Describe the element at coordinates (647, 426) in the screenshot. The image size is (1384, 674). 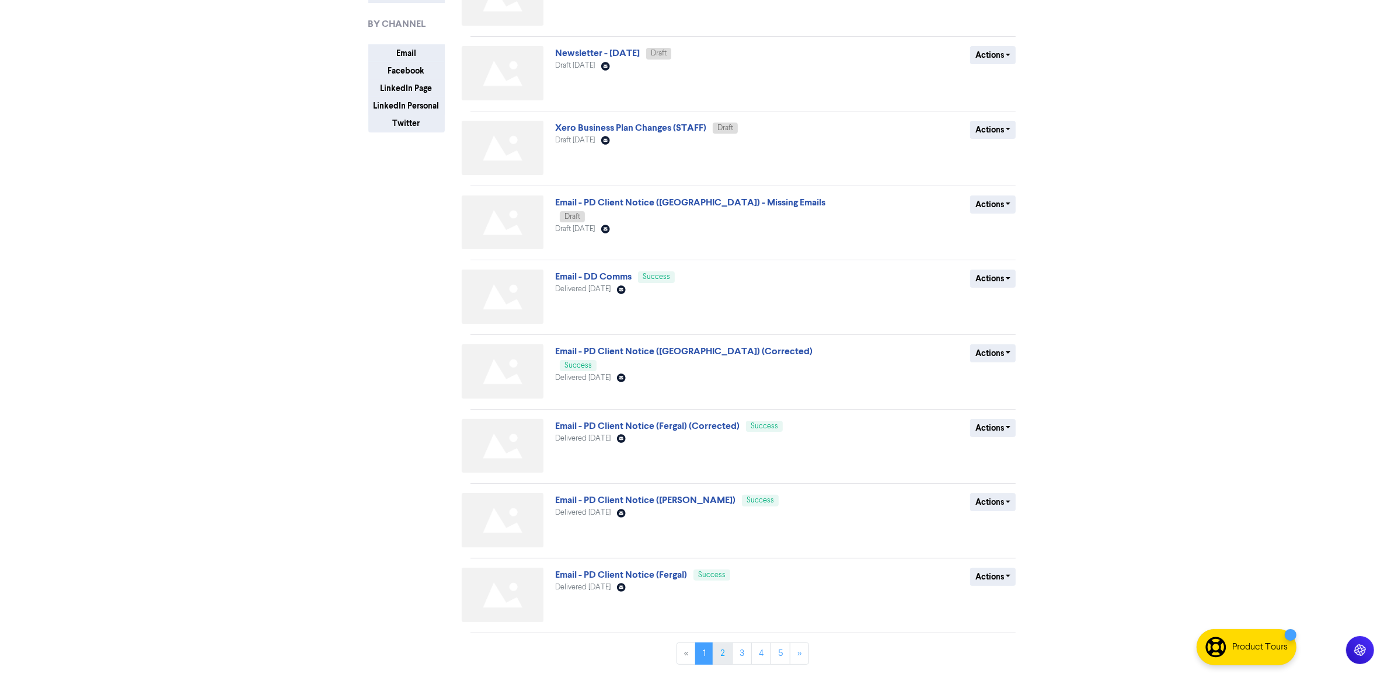
I see `a: Email - PD Client Notice (Fergal) (Corrected)` at that location.